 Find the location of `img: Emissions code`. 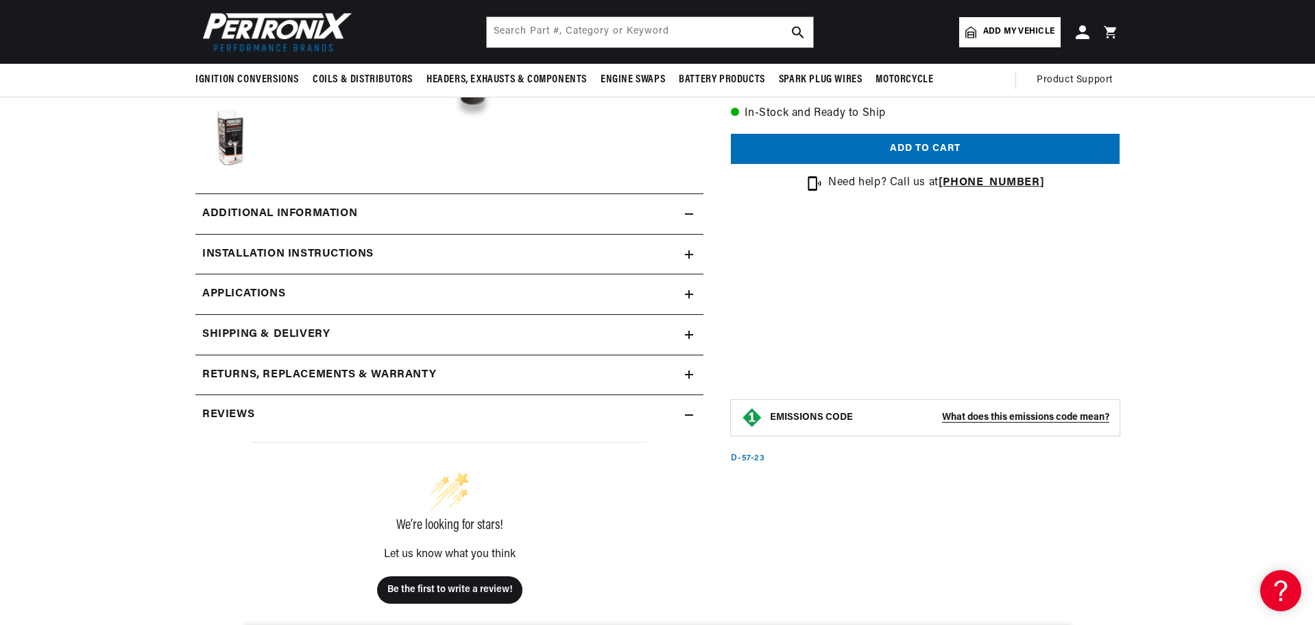

img: Emissions code is located at coordinates (752, 418).